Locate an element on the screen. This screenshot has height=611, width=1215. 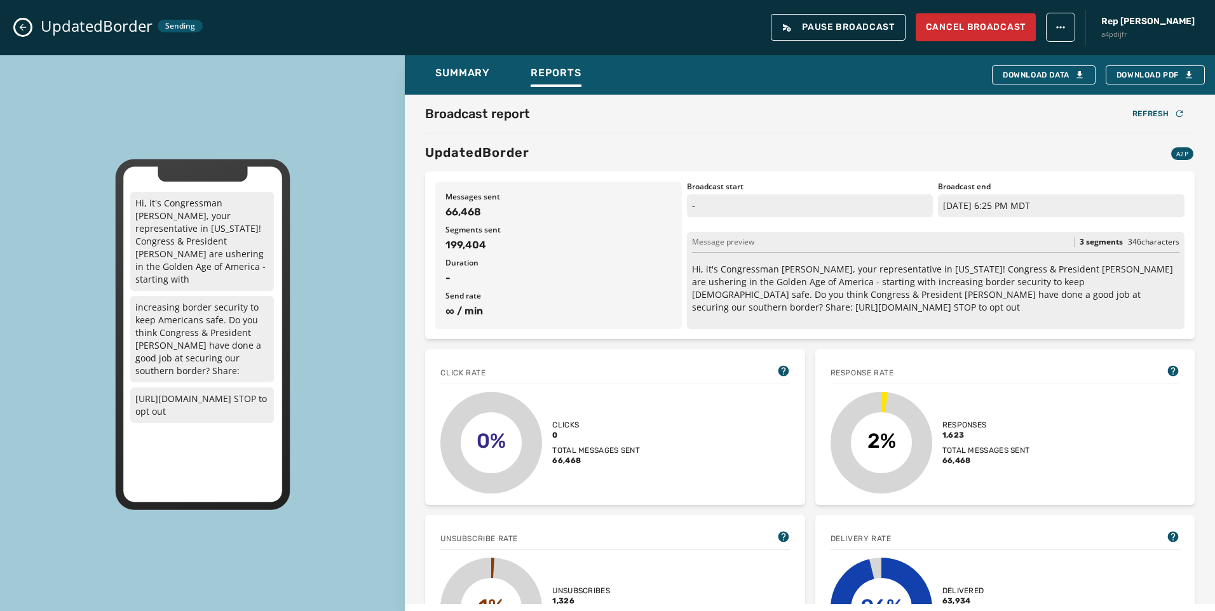
span: Summary is located at coordinates (463, 73).